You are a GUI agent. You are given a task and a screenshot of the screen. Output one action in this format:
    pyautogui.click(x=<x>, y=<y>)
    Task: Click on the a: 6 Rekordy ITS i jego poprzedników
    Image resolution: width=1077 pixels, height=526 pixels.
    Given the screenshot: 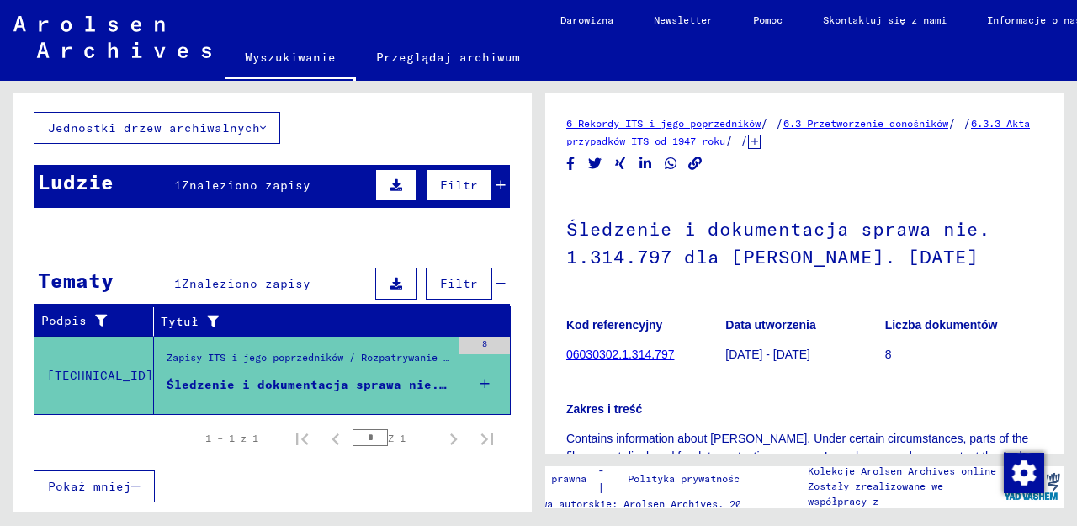 What is the action you would take?
    pyautogui.click(x=663, y=123)
    